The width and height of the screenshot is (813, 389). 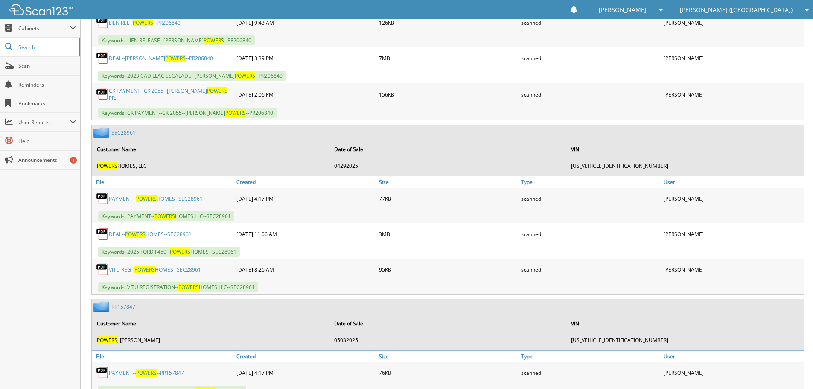 I want to click on td: 05032025, so click(x=448, y=340).